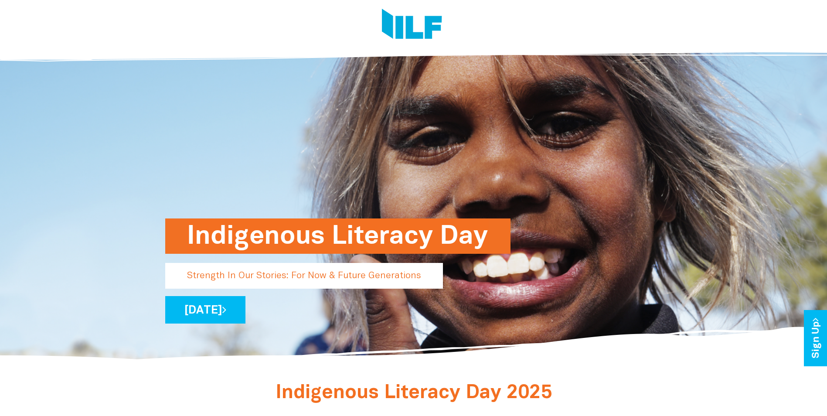 The height and width of the screenshot is (416, 827). Describe the element at coordinates (412, 25) in the screenshot. I see `img: Logo` at that location.